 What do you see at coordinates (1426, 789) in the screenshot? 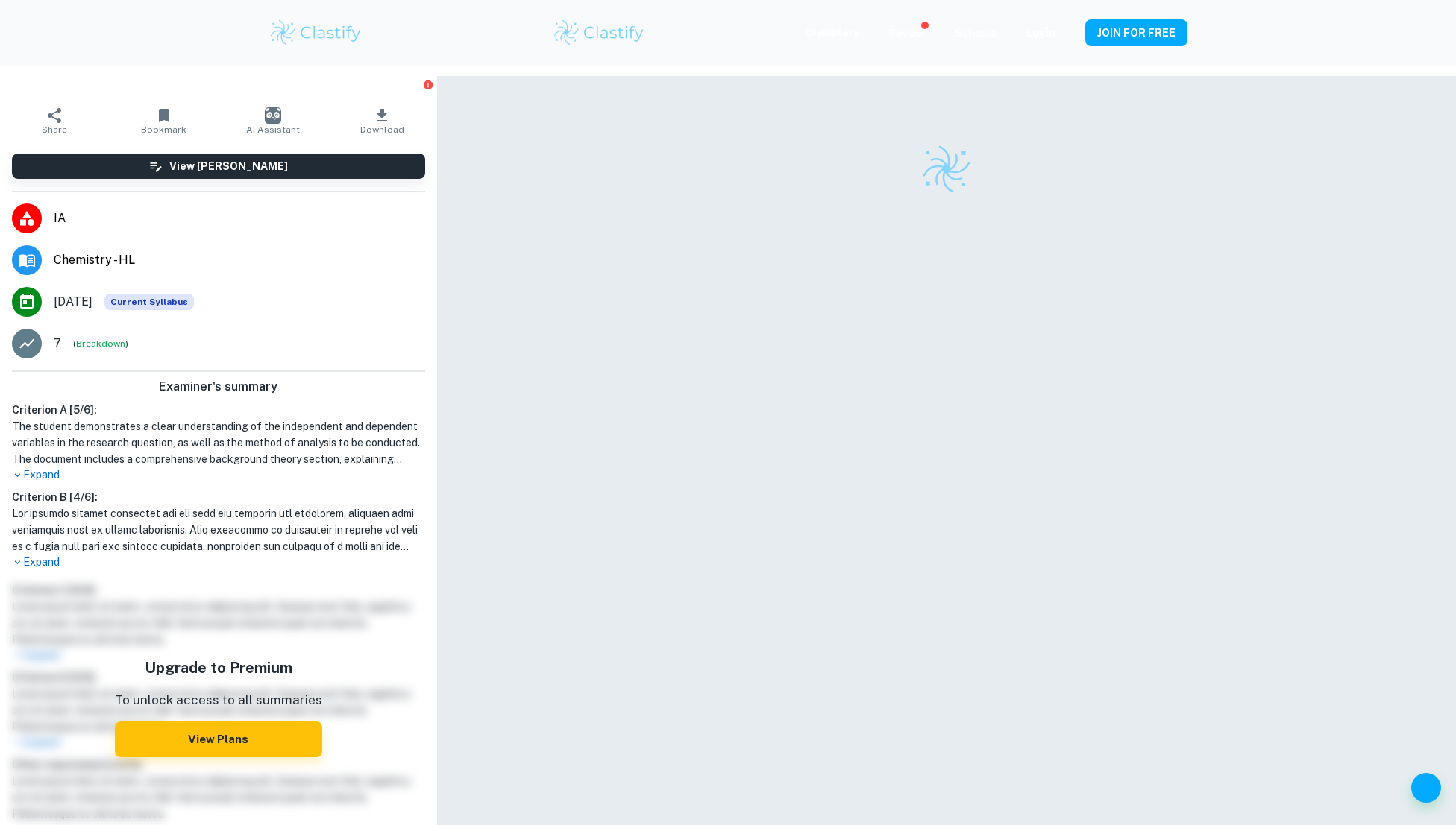
I see `button: Help and Feedback` at bounding box center [1426, 789].